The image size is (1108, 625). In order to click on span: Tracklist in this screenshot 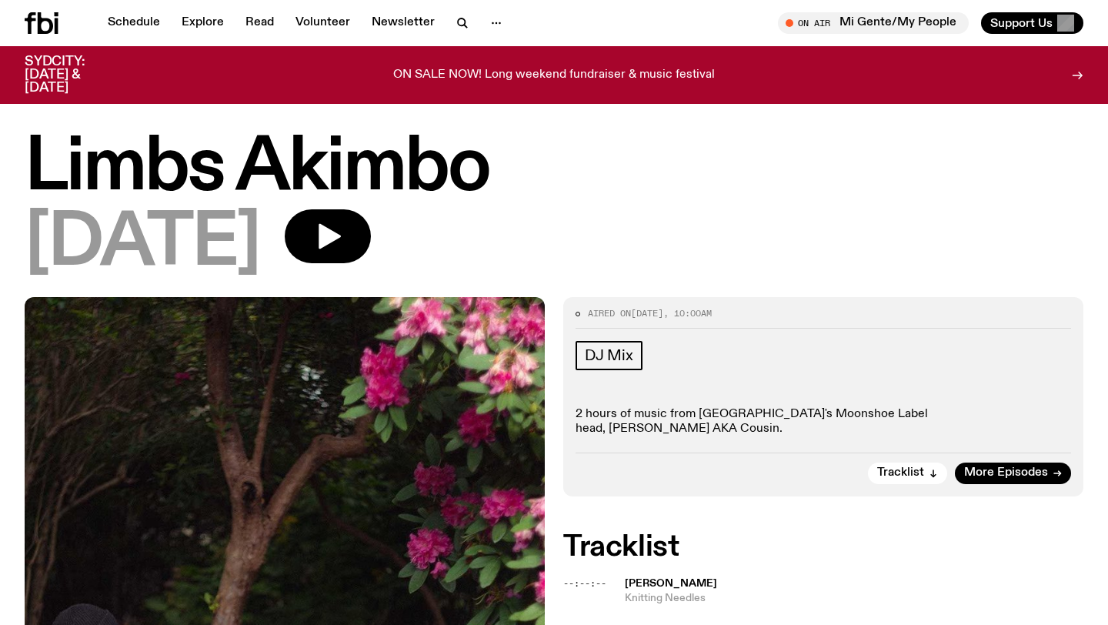, I will do `click(900, 472)`.